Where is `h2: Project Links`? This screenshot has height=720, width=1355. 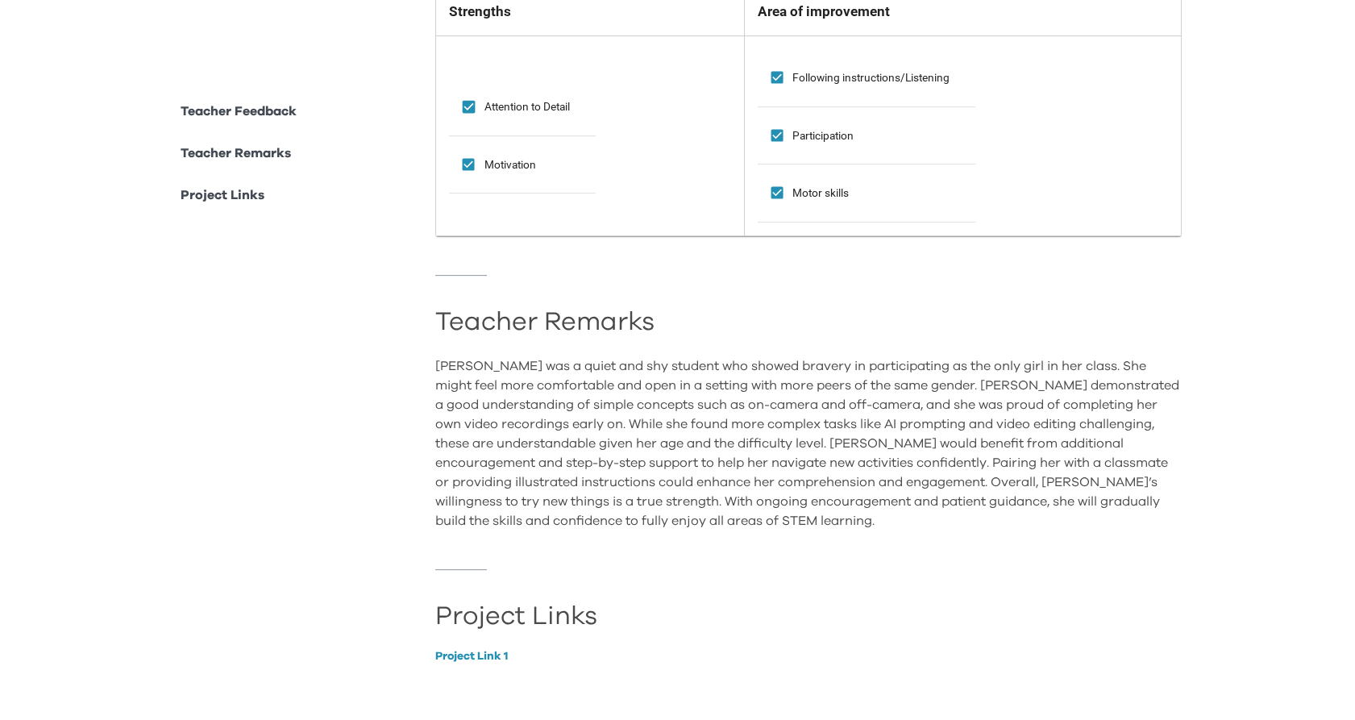 h2: Project Links is located at coordinates (809, 617).